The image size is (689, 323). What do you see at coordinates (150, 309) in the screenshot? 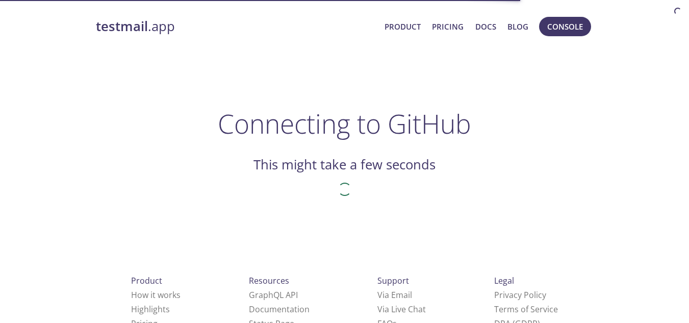
I see `a: Highlights` at bounding box center [150, 309].